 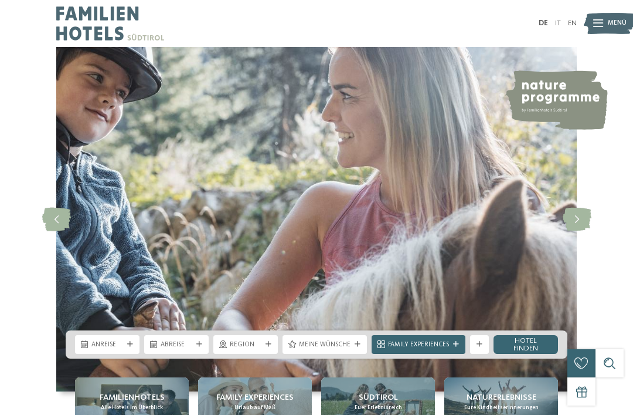 What do you see at coordinates (378, 397) in the screenshot?
I see `span: Südtirol` at bounding box center [378, 397].